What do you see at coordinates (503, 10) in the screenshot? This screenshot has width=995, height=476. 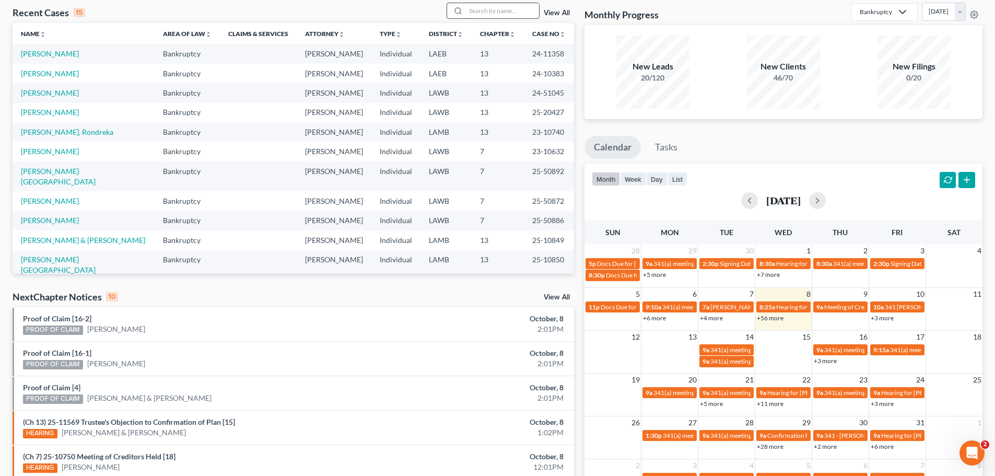 I see `input: Search by name...` at bounding box center [503, 10].